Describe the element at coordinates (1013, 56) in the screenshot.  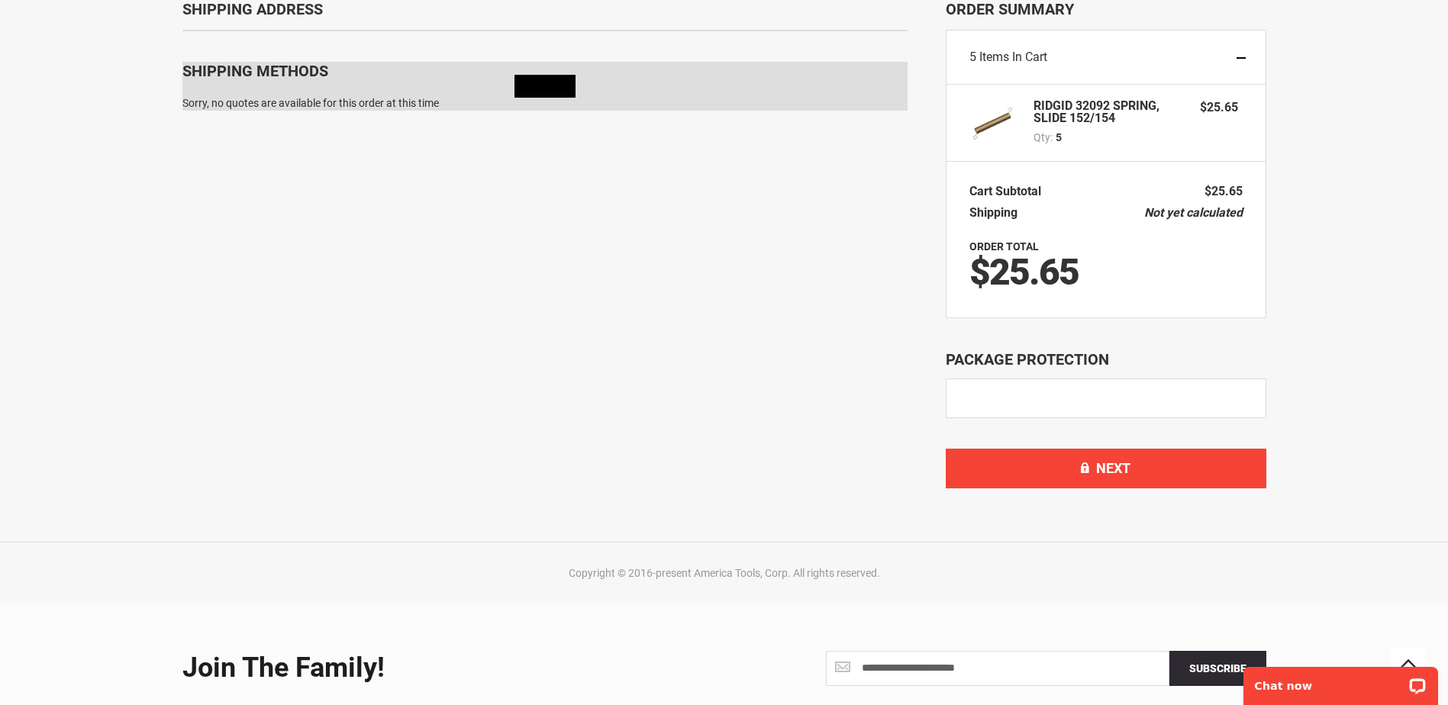
I see `span: Items in Cart` at that location.